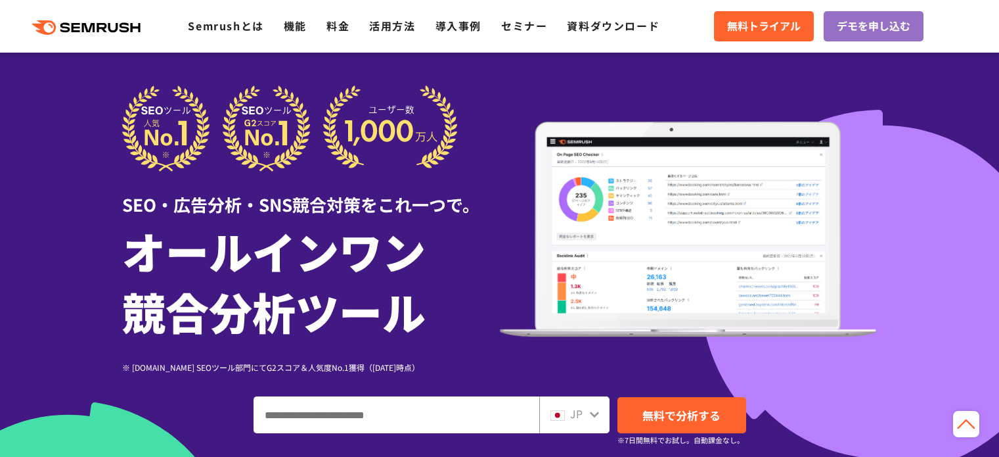 The height and width of the screenshot is (457, 999). Describe the element at coordinates (764, 26) in the screenshot. I see `a: 無料トライアル` at that location.